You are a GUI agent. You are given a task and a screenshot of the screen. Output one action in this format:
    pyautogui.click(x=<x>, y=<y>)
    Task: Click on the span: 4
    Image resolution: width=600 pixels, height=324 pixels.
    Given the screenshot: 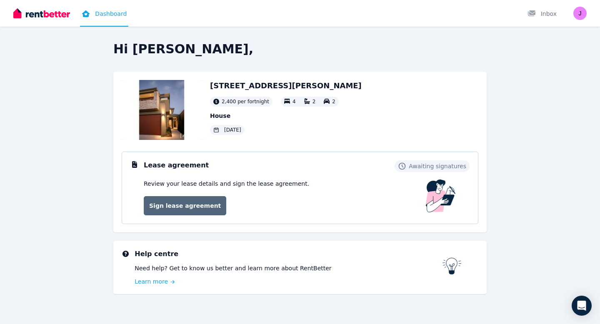 What is the action you would take?
    pyautogui.click(x=294, y=102)
    